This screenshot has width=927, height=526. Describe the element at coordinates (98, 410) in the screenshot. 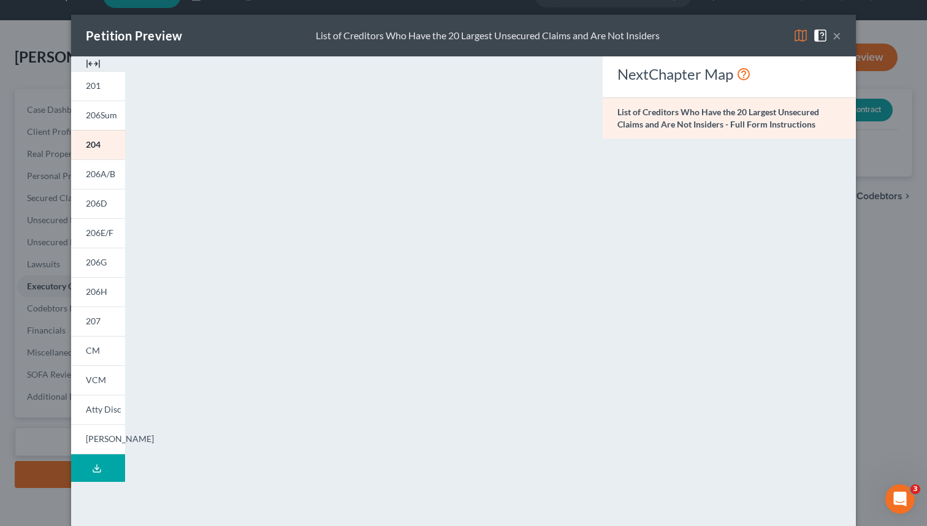

I see `a: Atty Disc` at that location.